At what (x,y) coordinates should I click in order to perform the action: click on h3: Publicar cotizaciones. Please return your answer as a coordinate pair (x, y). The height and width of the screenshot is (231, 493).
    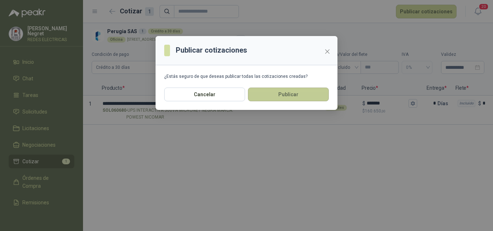
    Looking at the image, I should click on (211, 50).